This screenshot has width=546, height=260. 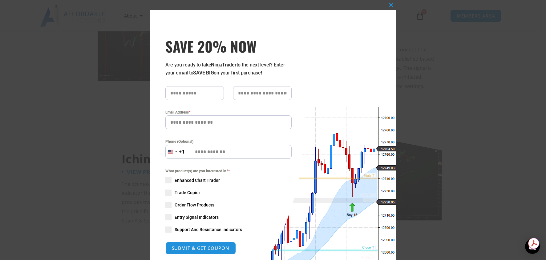 I want to click on p: Are you ready to take to the next level? Enter your email to on your first purchase!, so click(x=229, y=69).